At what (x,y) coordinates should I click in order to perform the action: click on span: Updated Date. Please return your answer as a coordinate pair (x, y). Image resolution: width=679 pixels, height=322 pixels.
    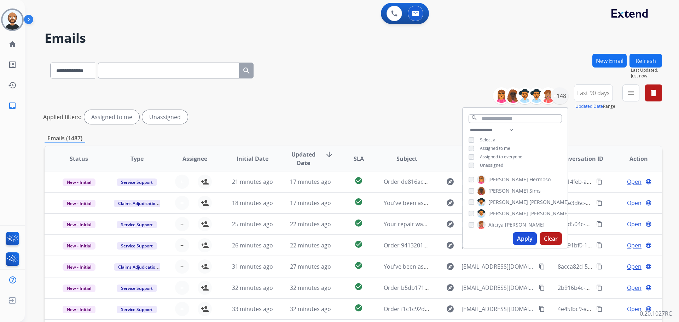
    Looking at the image, I should click on (304, 159).